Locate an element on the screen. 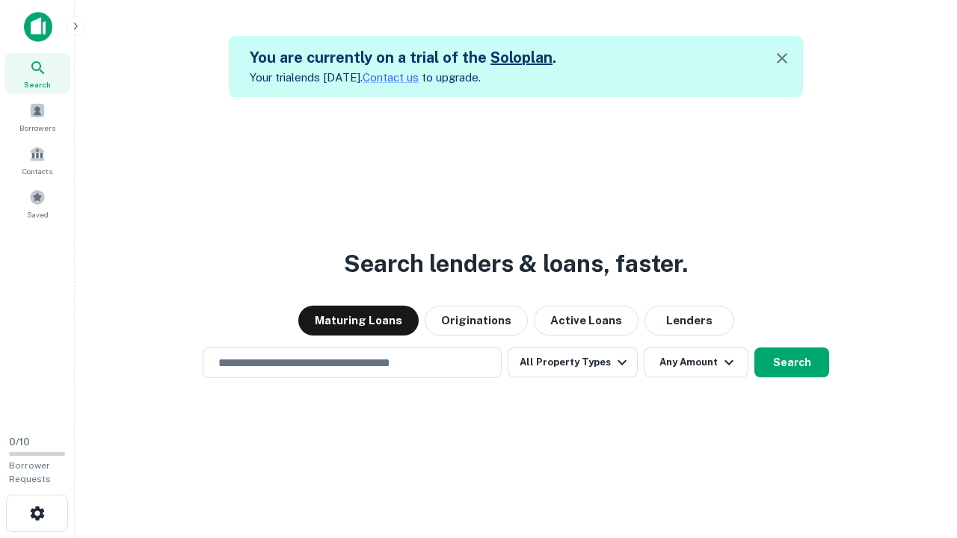  h5: You are currently on a trial of the . is located at coordinates (403, 58).